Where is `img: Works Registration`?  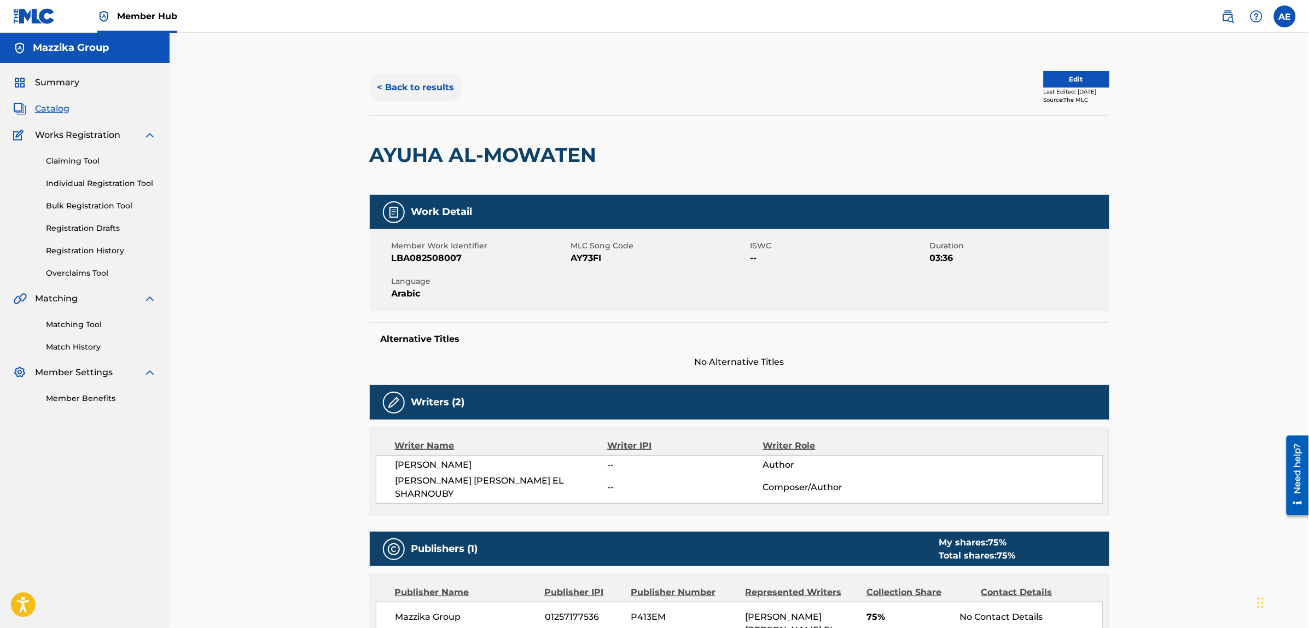 img: Works Registration is located at coordinates (20, 135).